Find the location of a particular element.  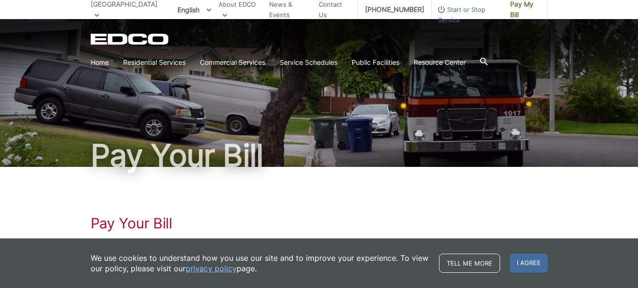

span: I agree is located at coordinates (529, 263).